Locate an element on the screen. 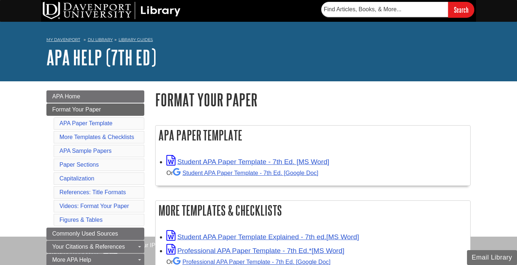 The width and height of the screenshot is (517, 265). a: APA Paper Template is located at coordinates (86, 123).